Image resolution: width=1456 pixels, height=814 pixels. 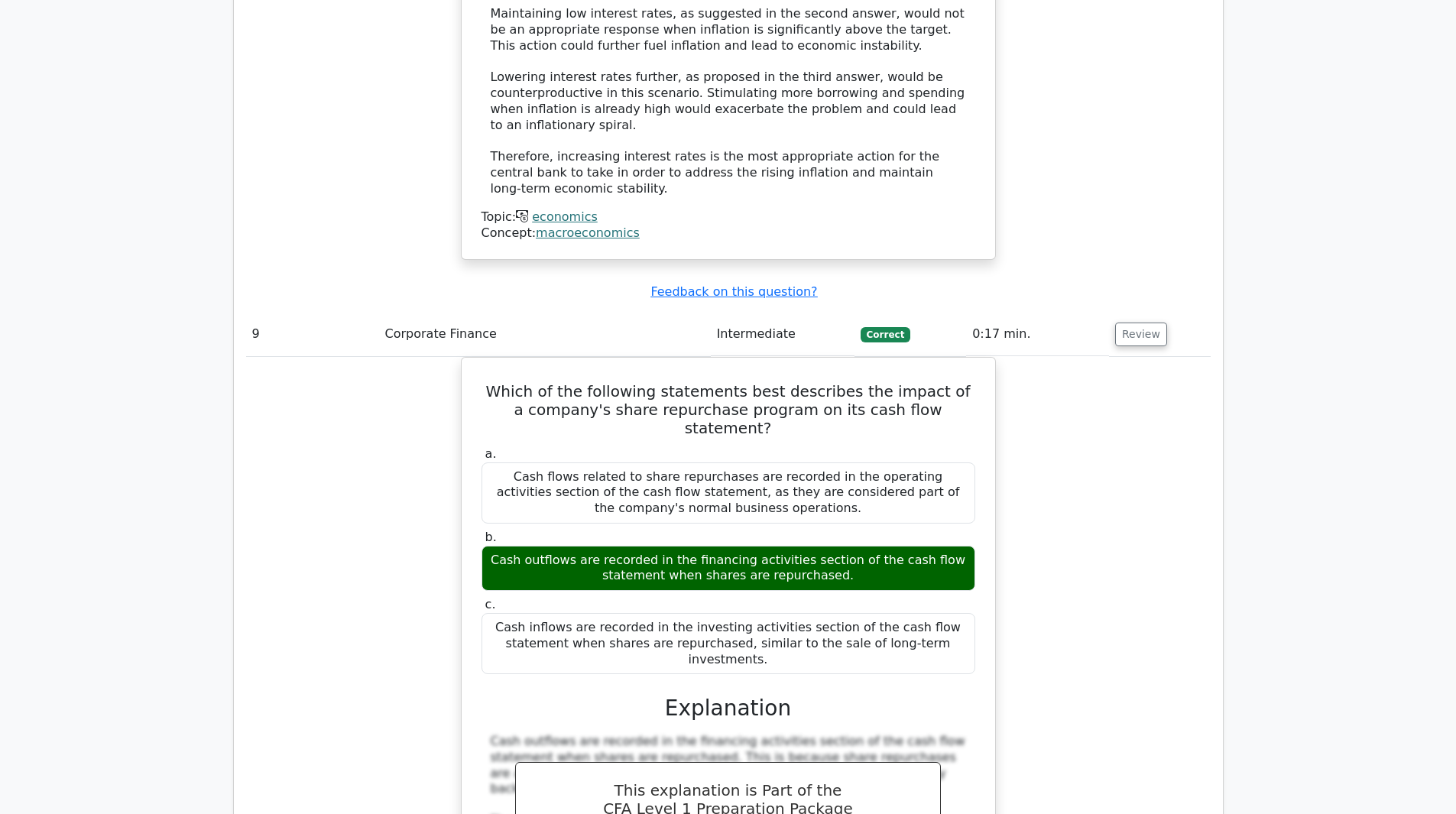 What do you see at coordinates (1141, 334) in the screenshot?
I see `button: Review` at bounding box center [1141, 334].